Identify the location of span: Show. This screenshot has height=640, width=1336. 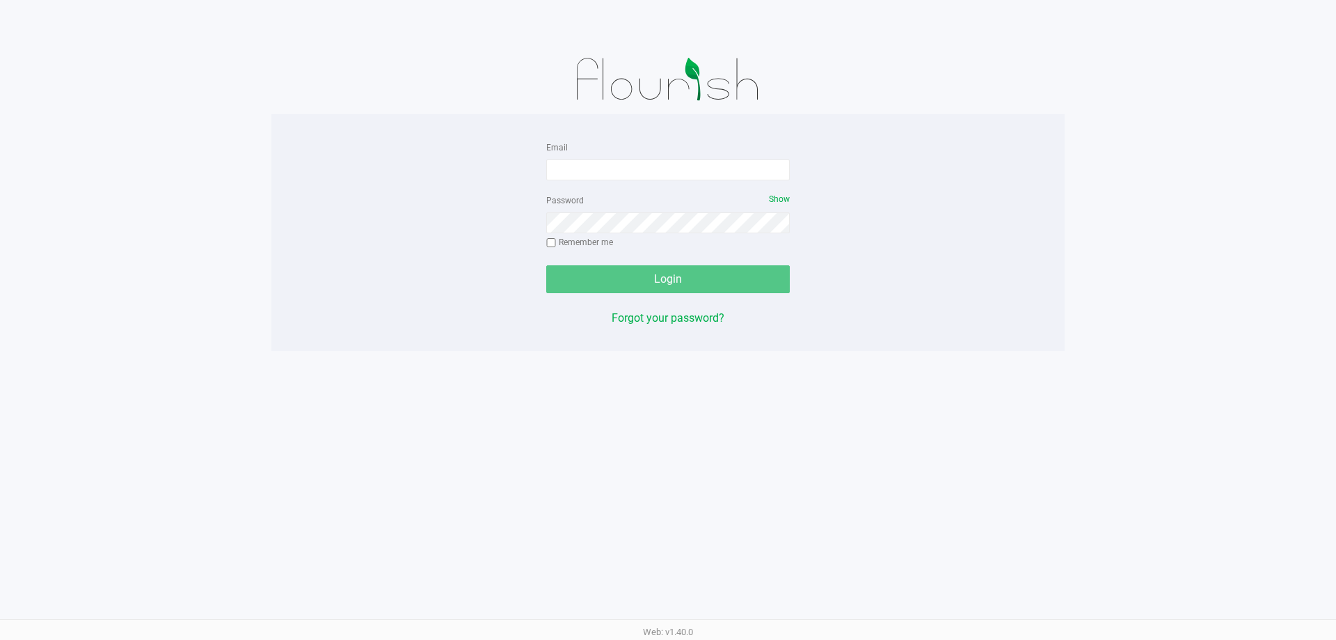
(779, 199).